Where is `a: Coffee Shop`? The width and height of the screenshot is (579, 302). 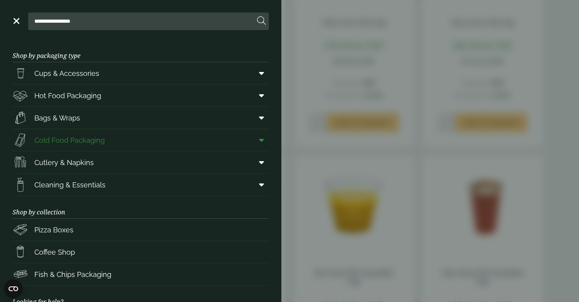
a: Coffee Shop is located at coordinates (141, 252).